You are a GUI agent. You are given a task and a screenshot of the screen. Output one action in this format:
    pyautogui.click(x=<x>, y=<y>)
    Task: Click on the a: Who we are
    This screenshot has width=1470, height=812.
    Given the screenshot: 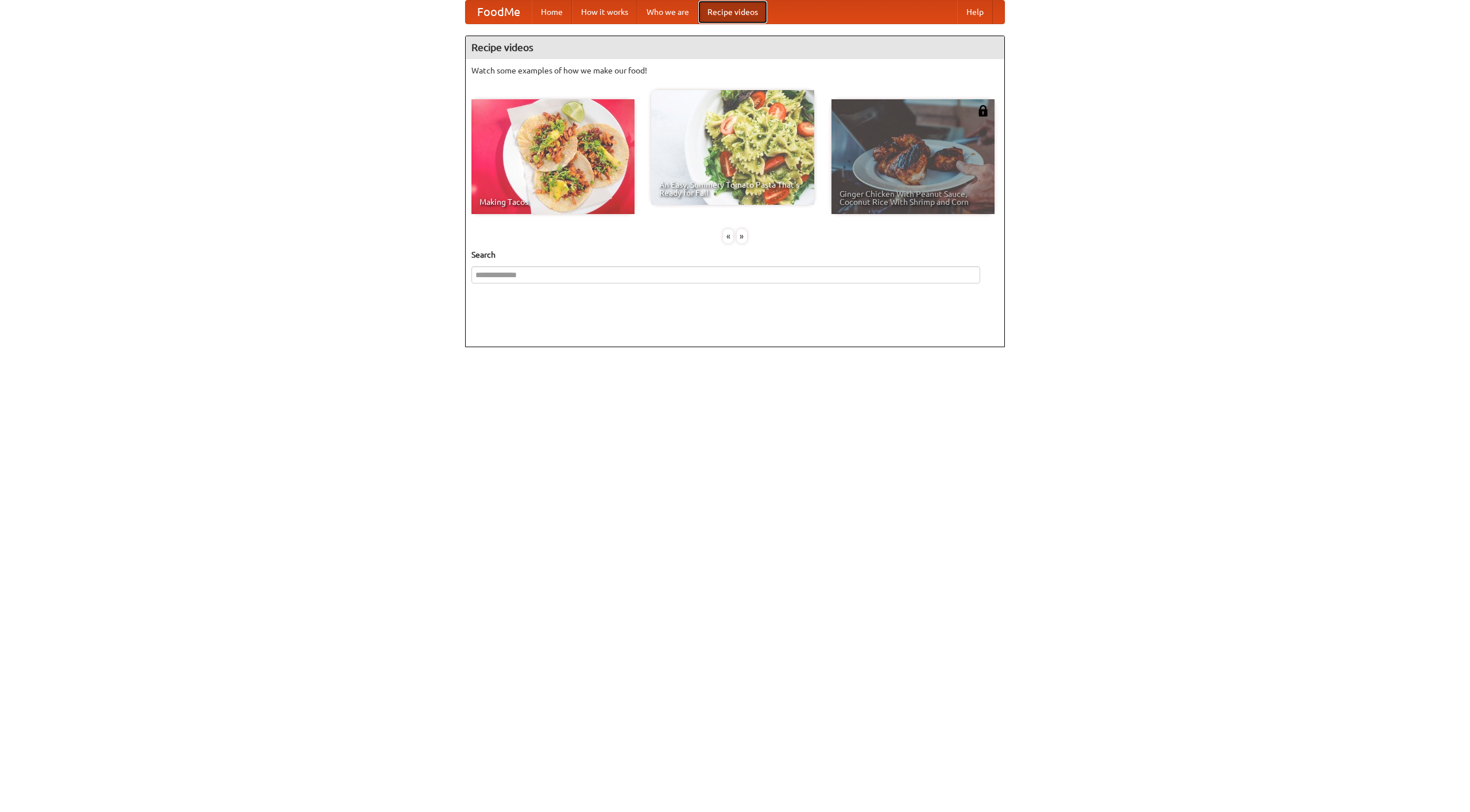 What is the action you would take?
    pyautogui.click(x=668, y=12)
    